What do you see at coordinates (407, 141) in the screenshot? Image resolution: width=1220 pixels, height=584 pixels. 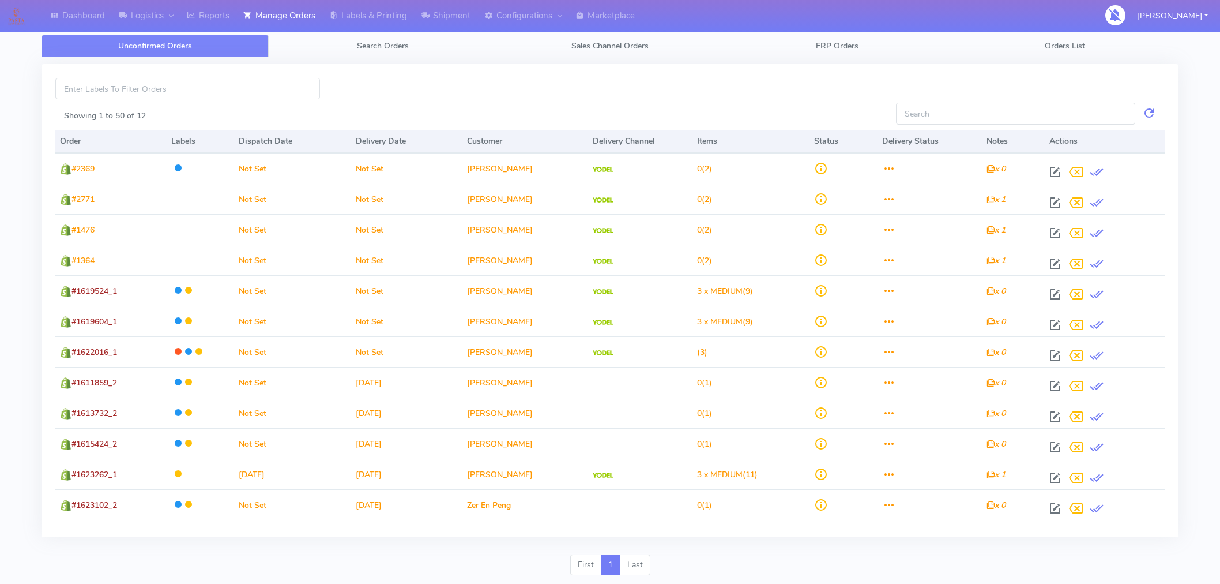 I see `th: Delivery Date` at bounding box center [407, 141].